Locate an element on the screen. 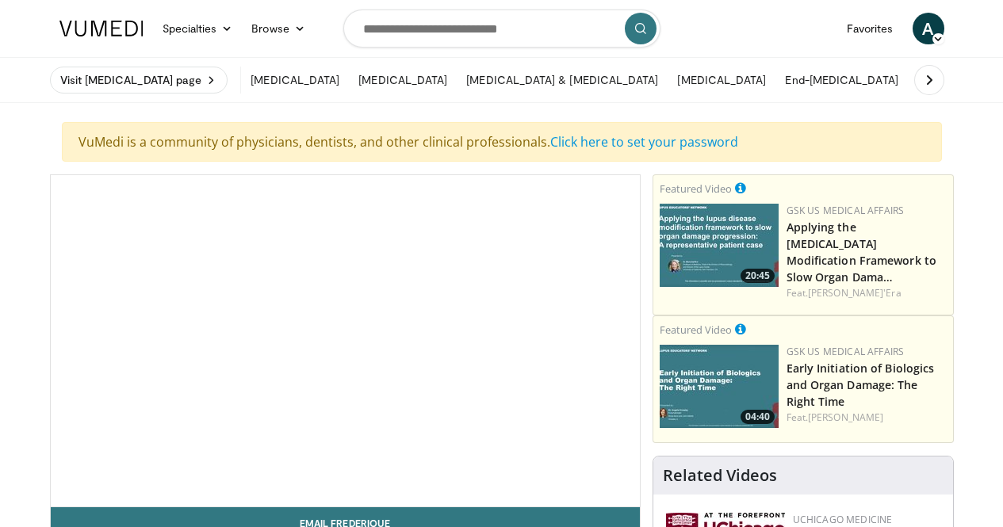 Image resolution: width=1003 pixels, height=527 pixels. a: UChicago Medicine is located at coordinates (843, 519).